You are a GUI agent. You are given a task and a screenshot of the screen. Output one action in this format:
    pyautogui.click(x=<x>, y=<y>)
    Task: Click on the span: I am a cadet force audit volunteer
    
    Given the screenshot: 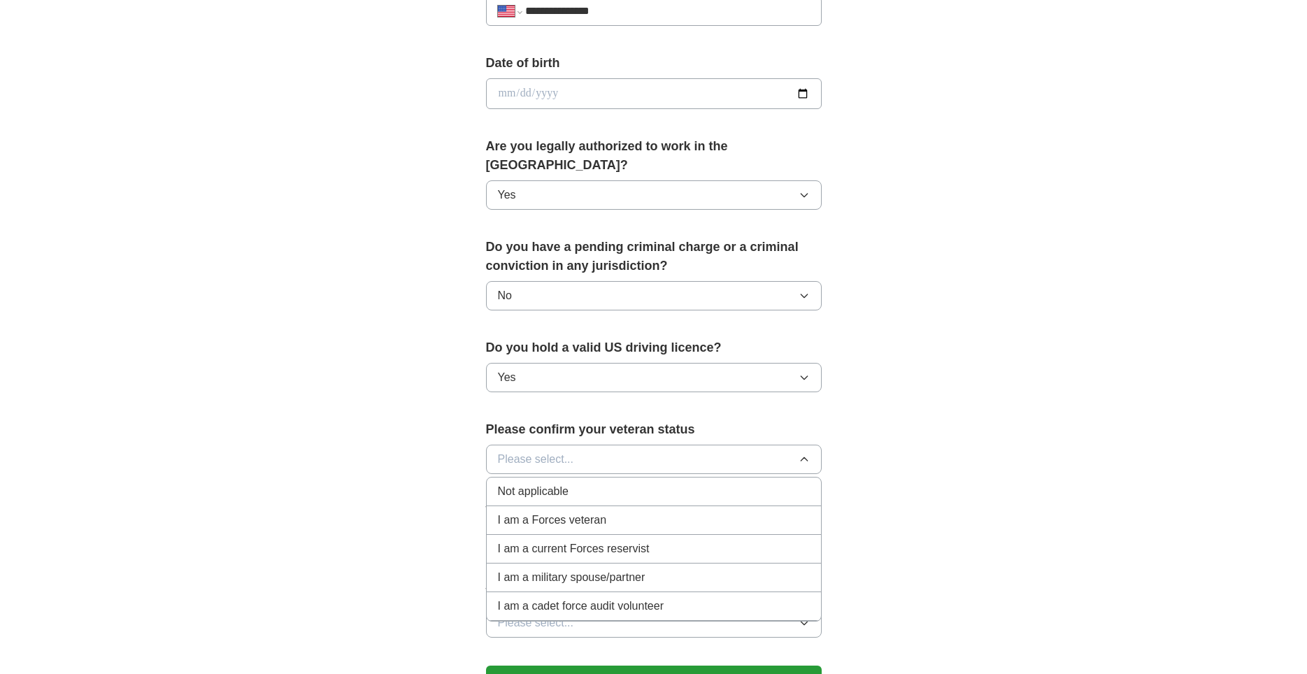 What is the action you would take?
    pyautogui.click(x=580, y=606)
    